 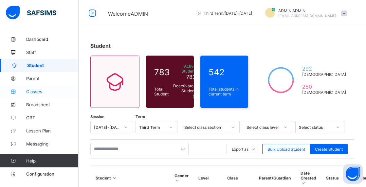 I want to click on span: 0, so click(x=194, y=97).